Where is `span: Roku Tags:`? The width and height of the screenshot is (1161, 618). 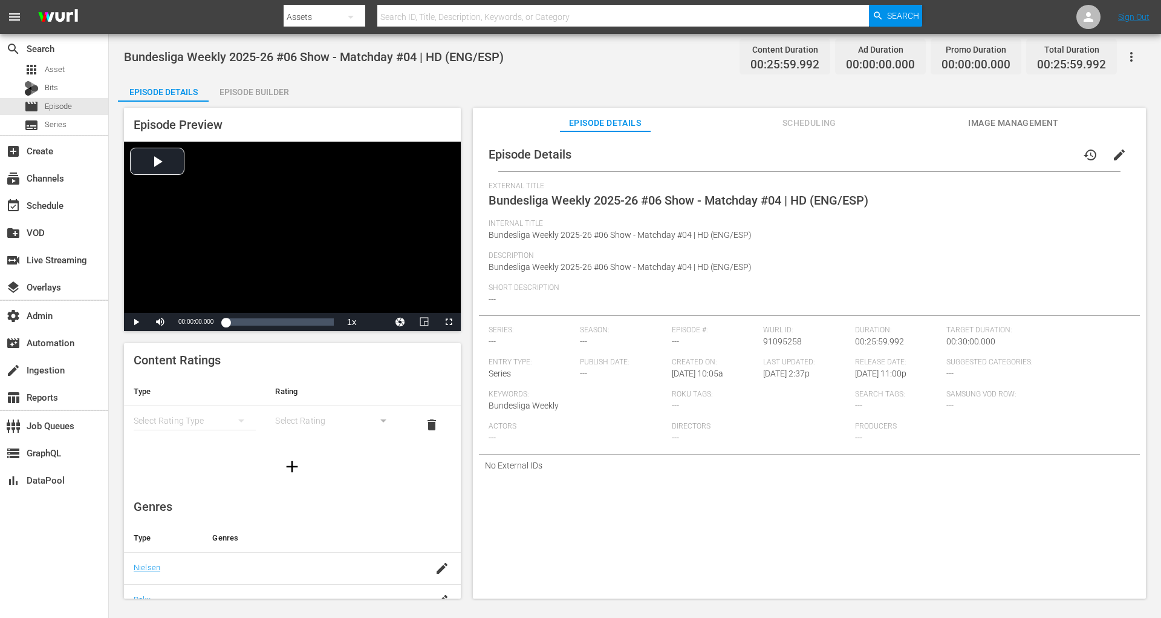
span: Roku Tags: is located at coordinates (760, 394).